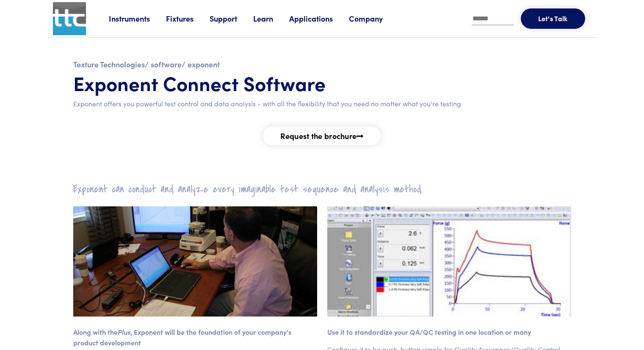 The image size is (644, 350). Describe the element at coordinates (195, 337) in the screenshot. I see `p: Along with the , Exponent will be the foundation of your company's product development` at that location.